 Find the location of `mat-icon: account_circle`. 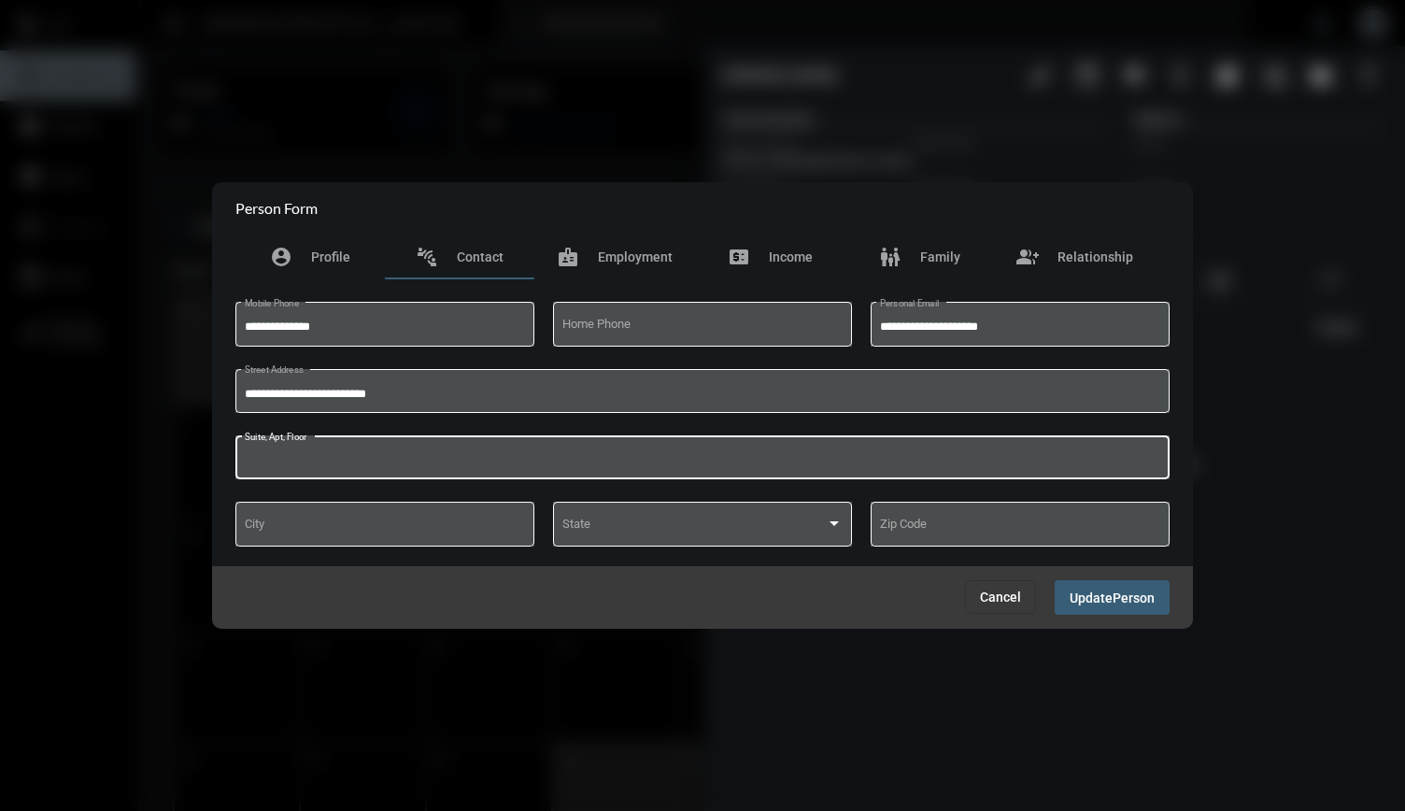

mat-icon: account_circle is located at coordinates (281, 257).